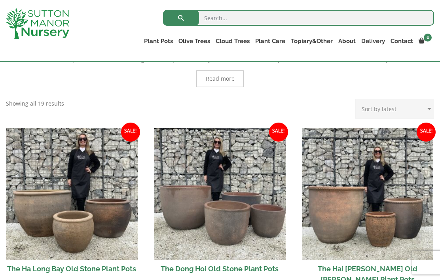 The height and width of the screenshot is (280, 440). What do you see at coordinates (402, 41) in the screenshot?
I see `a: Contact` at bounding box center [402, 41].